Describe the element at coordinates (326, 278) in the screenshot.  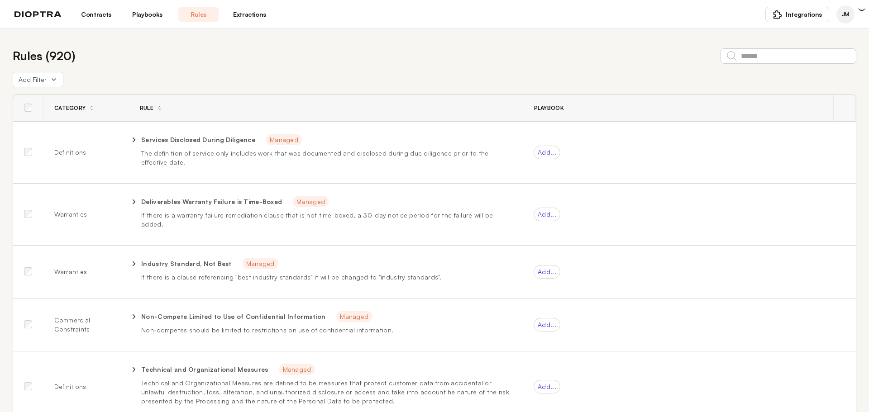
I see `p: If there is a clause referencing "best industry standards" it will be changed to "industry standa...` at that location.